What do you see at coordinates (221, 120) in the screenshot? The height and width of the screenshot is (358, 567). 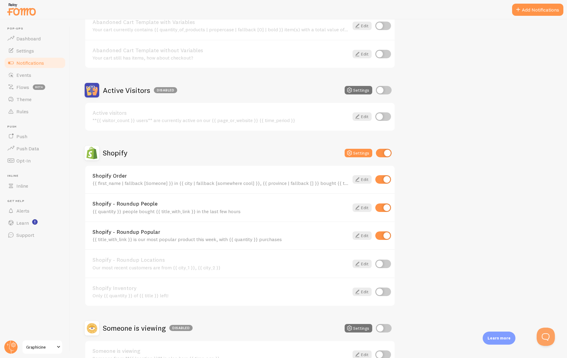 I see `div: **{{ visitor_count }} users** are currently active on our {{ page_or_website }} {{ time_period }}` at bounding box center [221, 120].